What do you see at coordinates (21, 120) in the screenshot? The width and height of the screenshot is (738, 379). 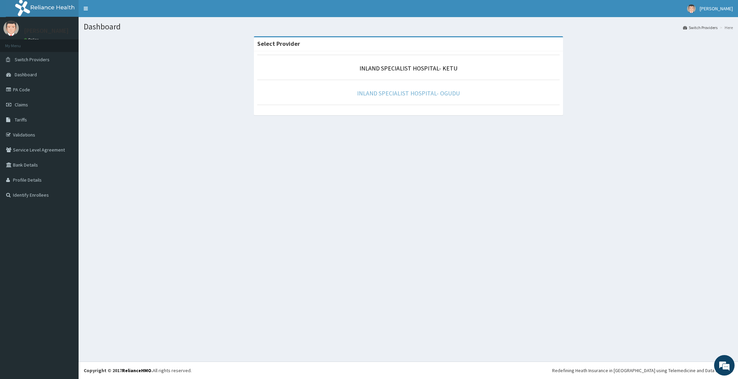 I see `span: Tariffs` at bounding box center [21, 120].